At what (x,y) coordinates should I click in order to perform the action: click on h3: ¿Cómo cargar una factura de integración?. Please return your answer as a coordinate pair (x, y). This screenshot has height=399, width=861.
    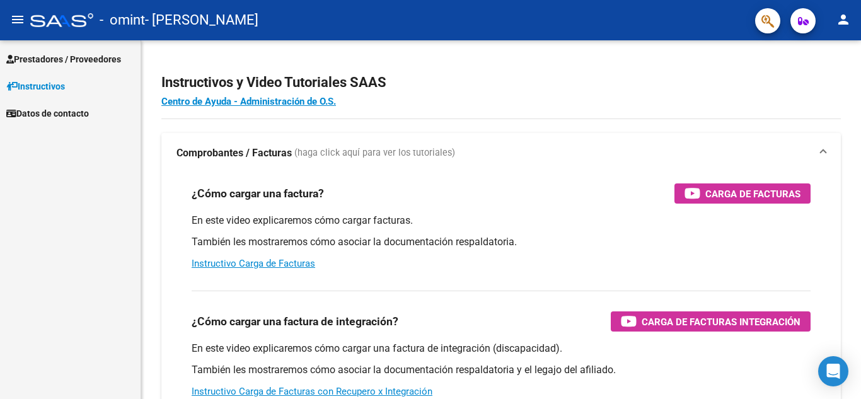
    Looking at the image, I should click on (295, 322).